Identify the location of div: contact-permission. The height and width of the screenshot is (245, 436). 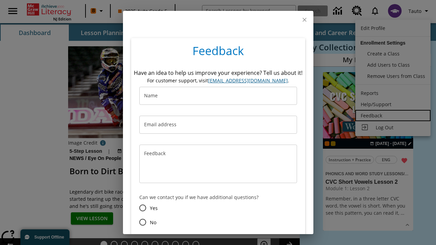
(218, 215).